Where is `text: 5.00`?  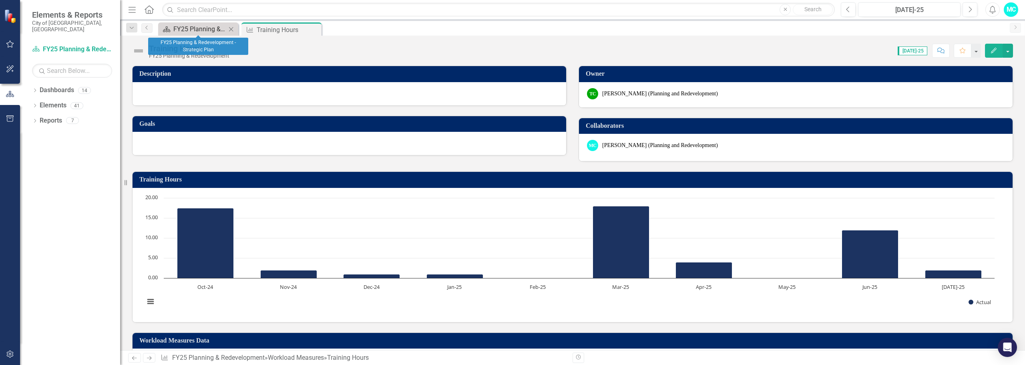 text: 5.00 is located at coordinates (153, 257).